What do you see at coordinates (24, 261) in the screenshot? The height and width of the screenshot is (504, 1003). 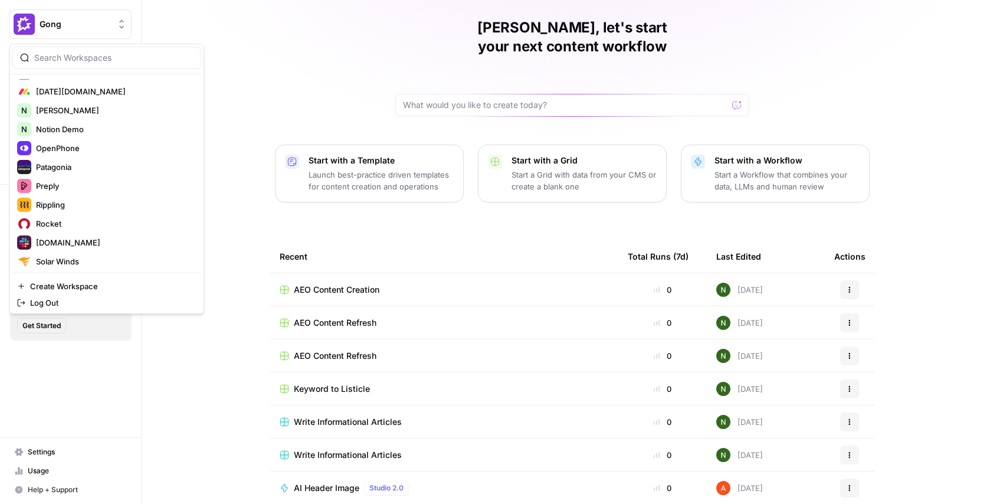 I see `img: Solar Winds Logo` at bounding box center [24, 261].